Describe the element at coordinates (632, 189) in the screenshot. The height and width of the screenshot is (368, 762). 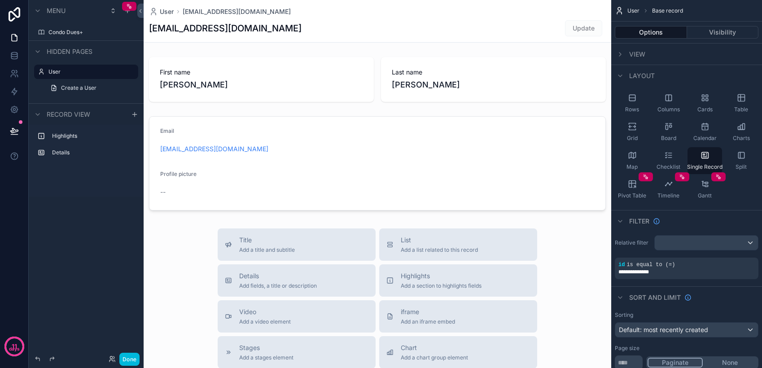
I see `button: Pivot Table` at that location.